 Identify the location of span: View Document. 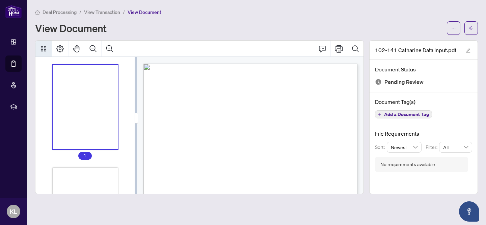
(144, 12).